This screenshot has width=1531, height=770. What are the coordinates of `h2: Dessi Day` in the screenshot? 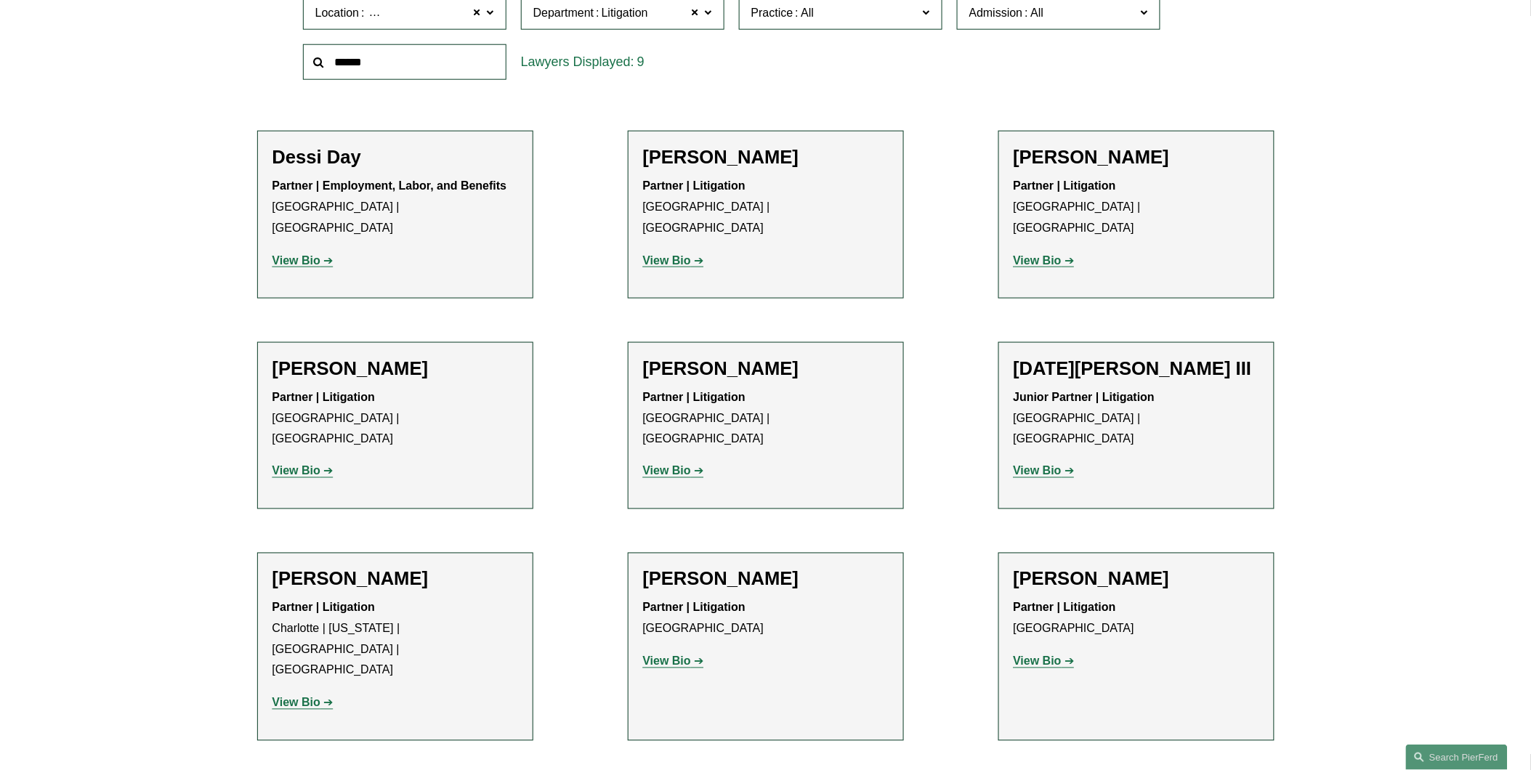 It's located at (395, 157).